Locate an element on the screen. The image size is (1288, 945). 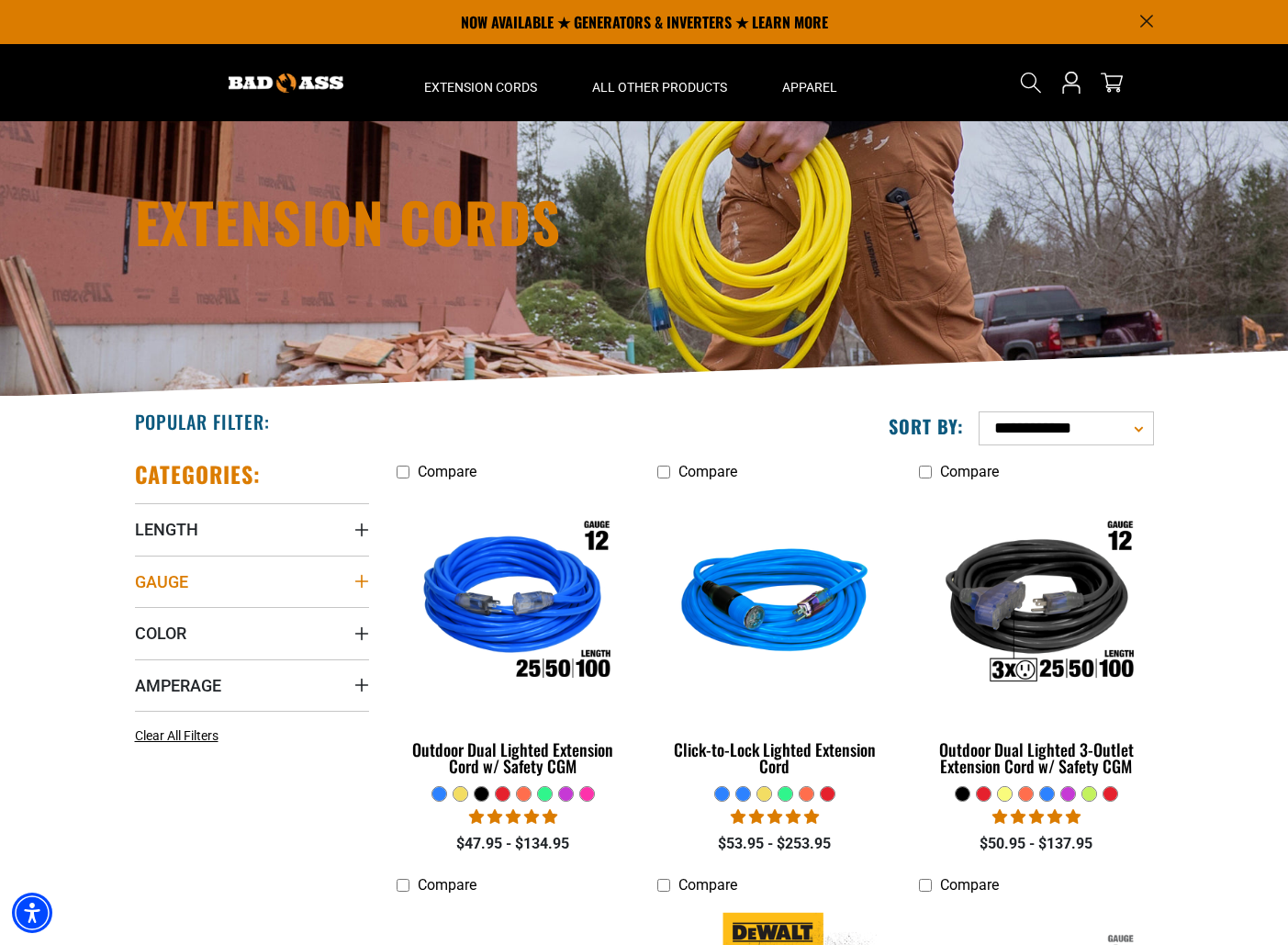
img: Outdoor Dual Lighted Extension Cord w/ Safety CGM is located at coordinates (514, 604).